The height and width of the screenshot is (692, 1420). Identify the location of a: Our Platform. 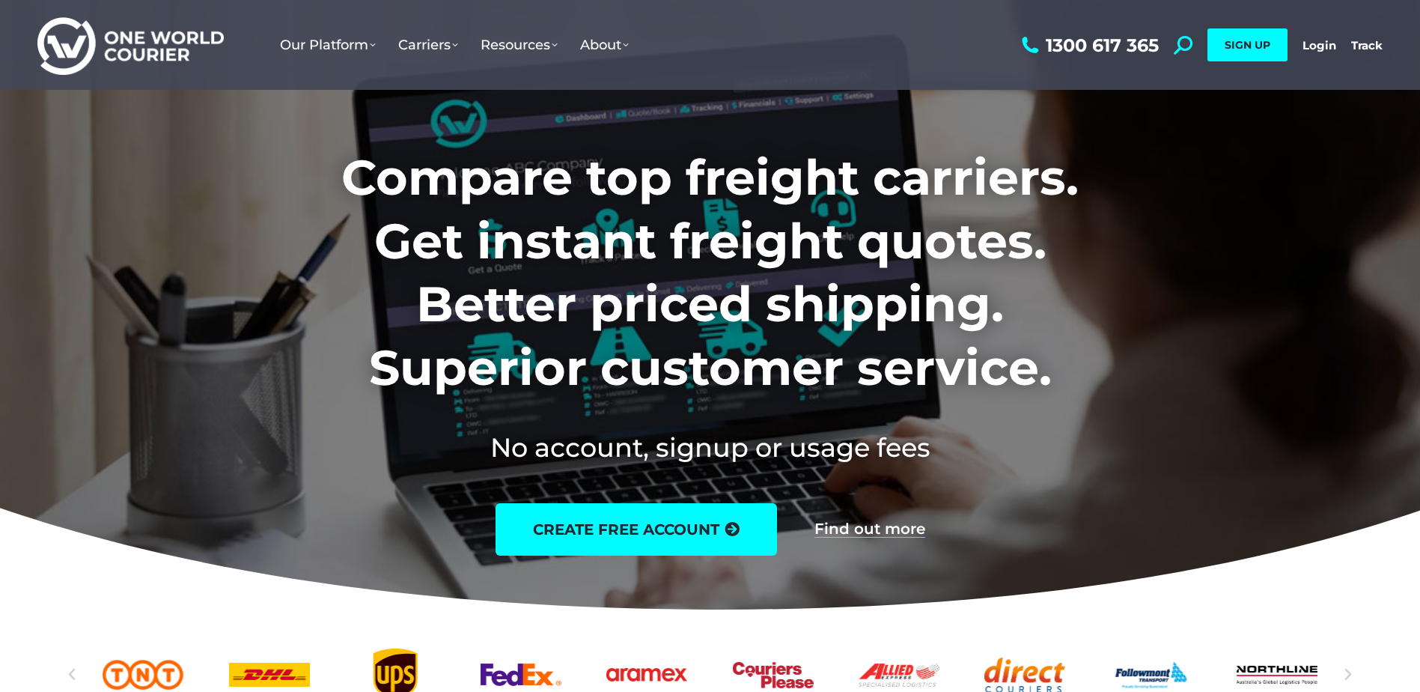
(328, 45).